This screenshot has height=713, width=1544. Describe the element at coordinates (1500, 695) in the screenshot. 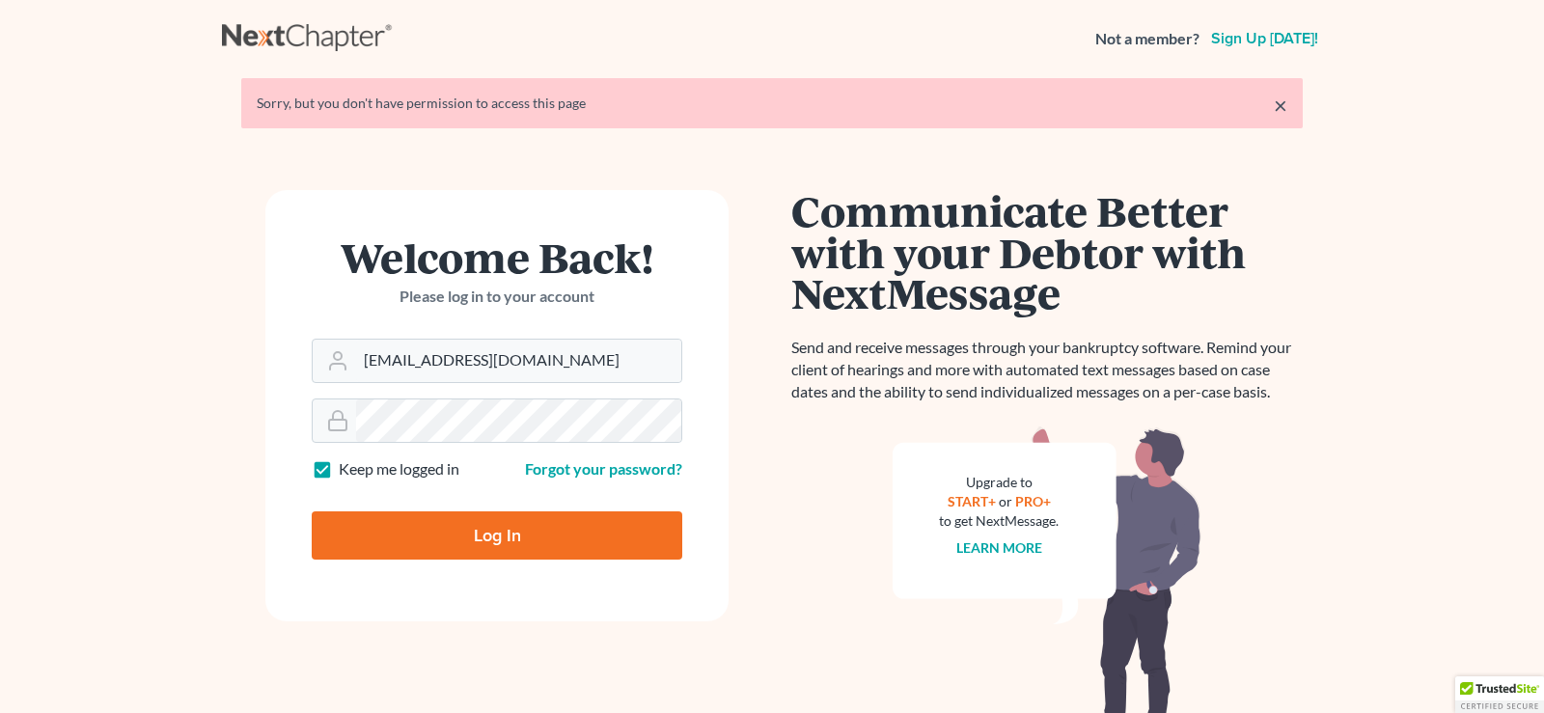

I see `div: TrustedSite Certified` at that location.